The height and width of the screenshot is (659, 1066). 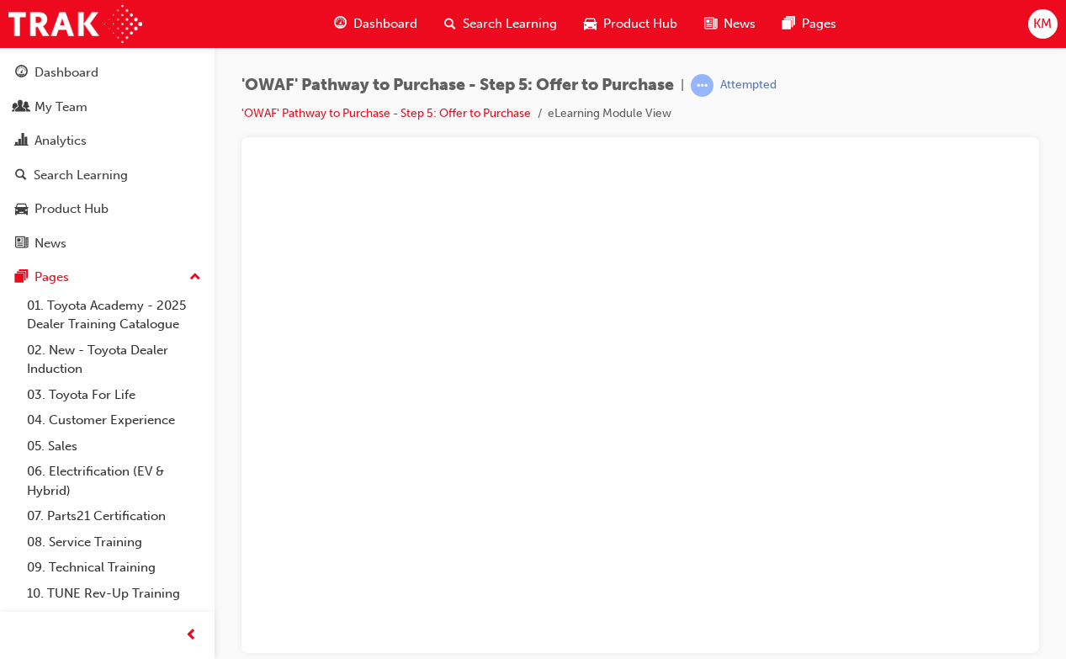 What do you see at coordinates (114, 446) in the screenshot?
I see `a: 05. Sales` at bounding box center [114, 446].